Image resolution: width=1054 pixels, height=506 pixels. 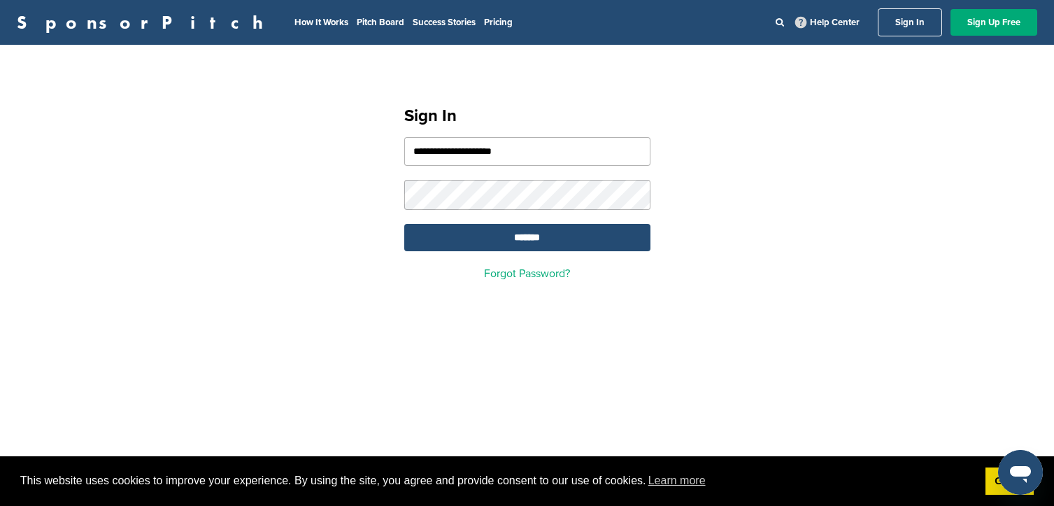 I want to click on a: Success Stories, so click(x=444, y=22).